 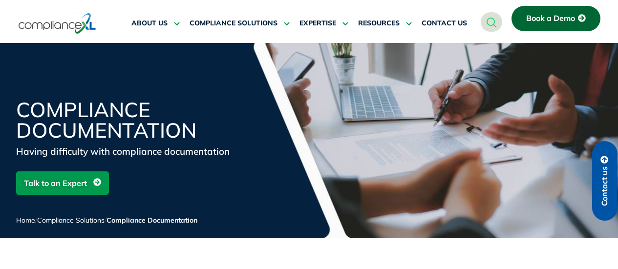 I want to click on span: Talk to an Expert, so click(x=55, y=183).